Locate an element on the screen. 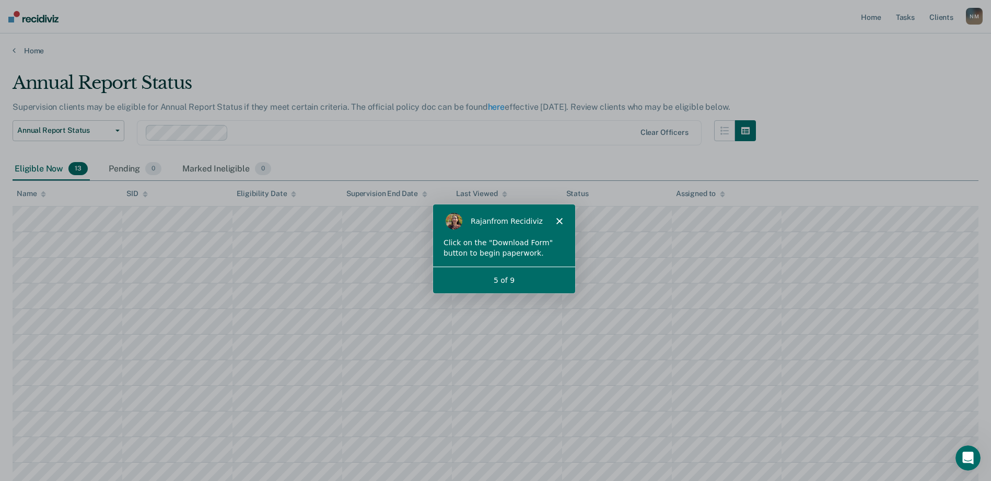 This screenshot has width=991, height=481. div: SID is located at coordinates (137, 193).